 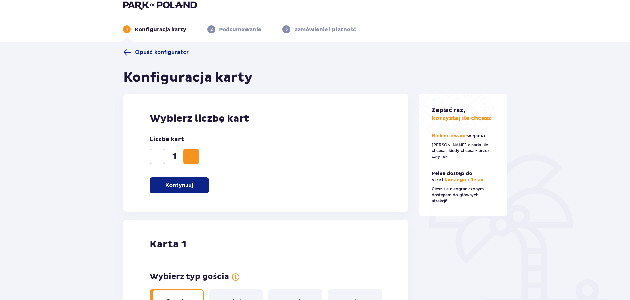 What do you see at coordinates (459, 136) in the screenshot?
I see `p: Nielimitowane` at bounding box center [459, 136].